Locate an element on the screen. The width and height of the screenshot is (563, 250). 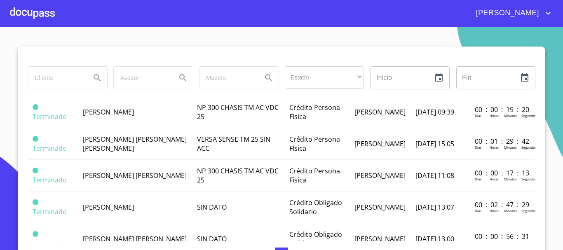
button: account of current user is located at coordinates (511, 13).